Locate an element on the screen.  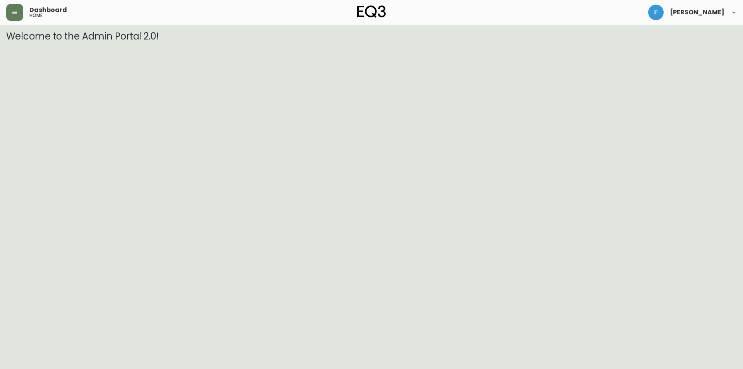
img: 691927f0292f4cc64e44e2c2f61e10cd is located at coordinates (656, 12).